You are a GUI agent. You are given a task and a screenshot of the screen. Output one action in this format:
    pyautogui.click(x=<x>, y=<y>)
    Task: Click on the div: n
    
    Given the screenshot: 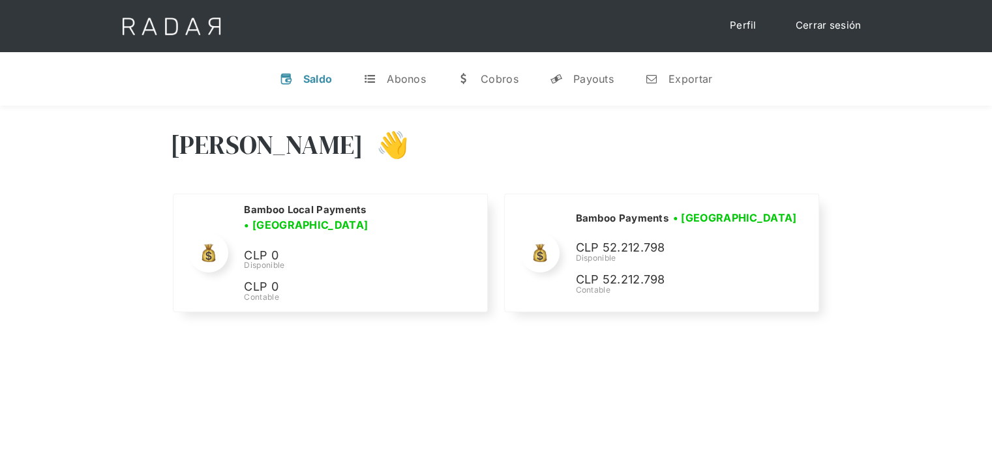 What is the action you would take?
    pyautogui.click(x=652, y=79)
    